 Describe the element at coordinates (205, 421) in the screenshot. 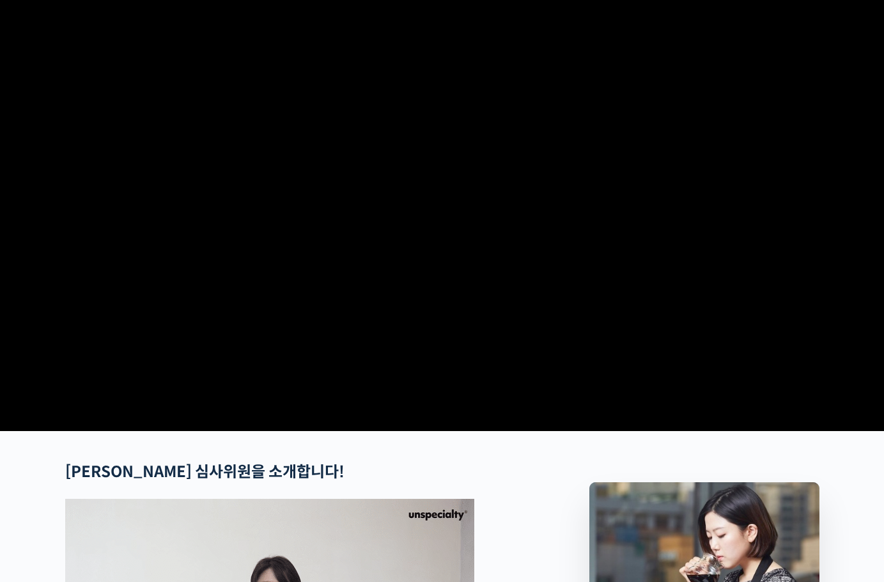

I see `a: 설정` at that location.